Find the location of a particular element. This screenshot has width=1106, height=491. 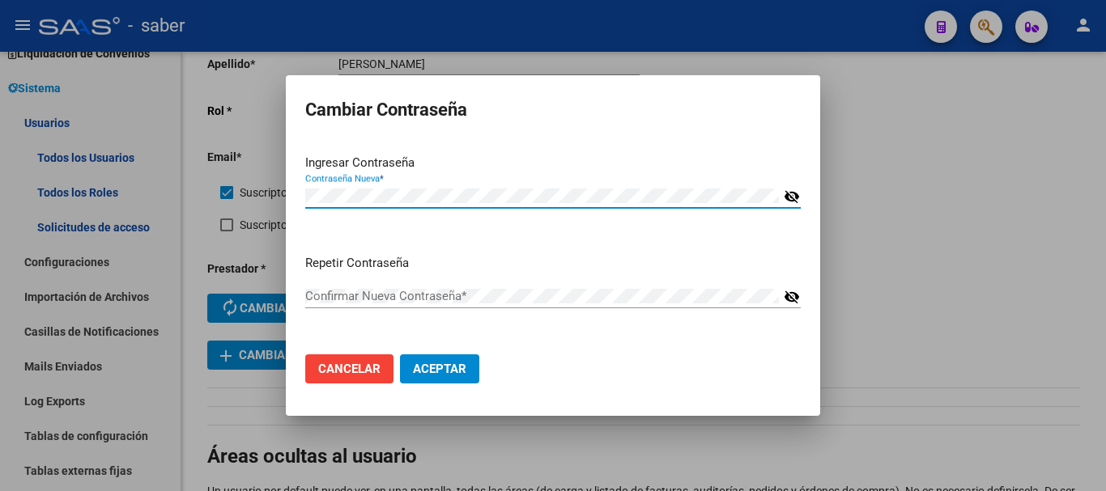

span: Aceptar is located at coordinates (439, 369).